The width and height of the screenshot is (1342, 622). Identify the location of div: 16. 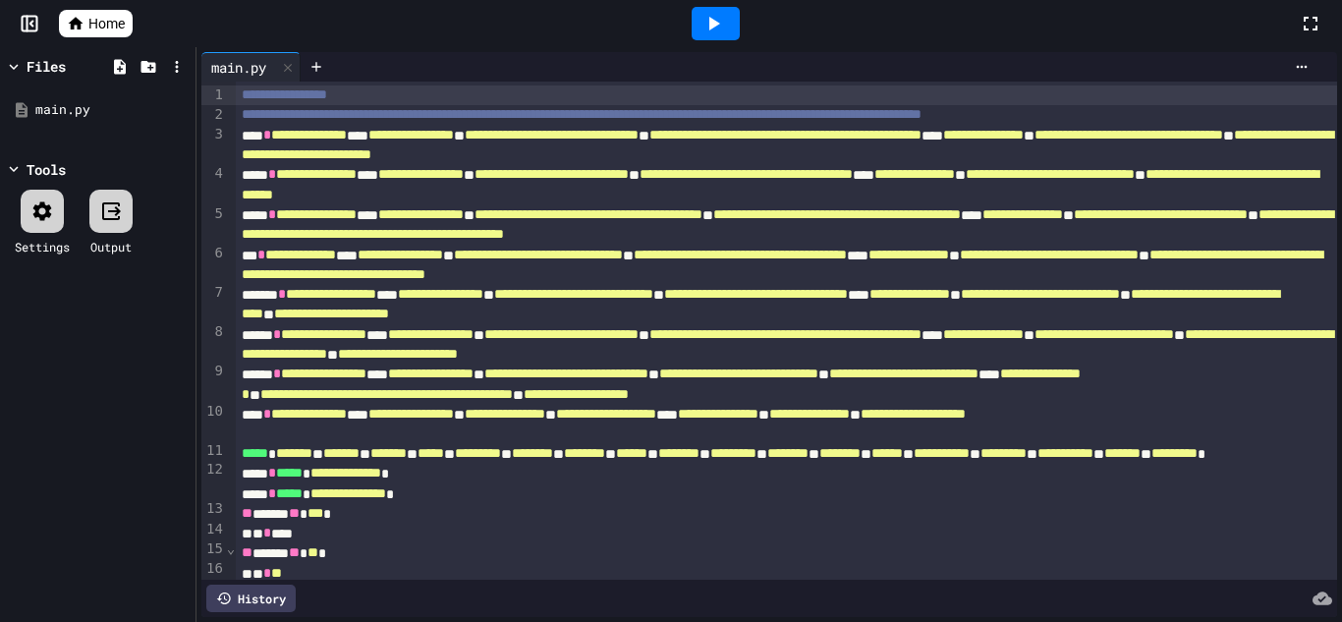
(213, 569).